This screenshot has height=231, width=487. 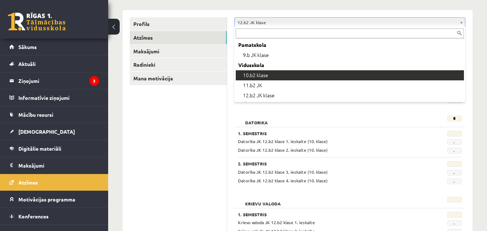 I want to click on div: Pamatskola, so click(x=350, y=45).